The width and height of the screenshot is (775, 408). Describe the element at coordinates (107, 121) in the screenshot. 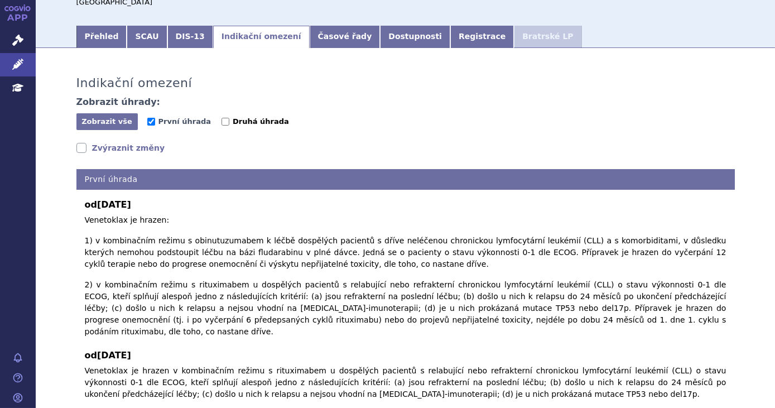

I see `span: Zobrazit vše` at that location.